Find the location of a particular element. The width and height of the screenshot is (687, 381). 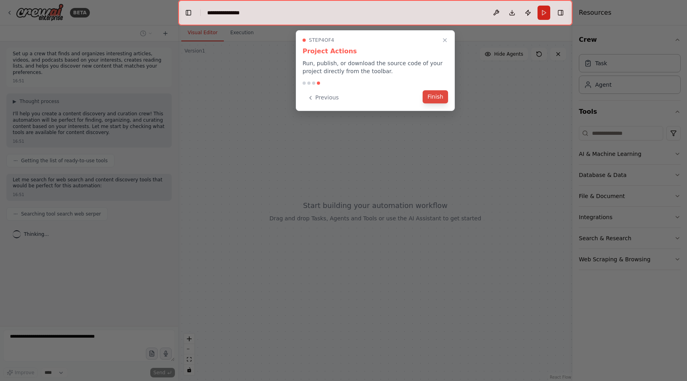

span: Step 4 of 4 is located at coordinates (322, 40).